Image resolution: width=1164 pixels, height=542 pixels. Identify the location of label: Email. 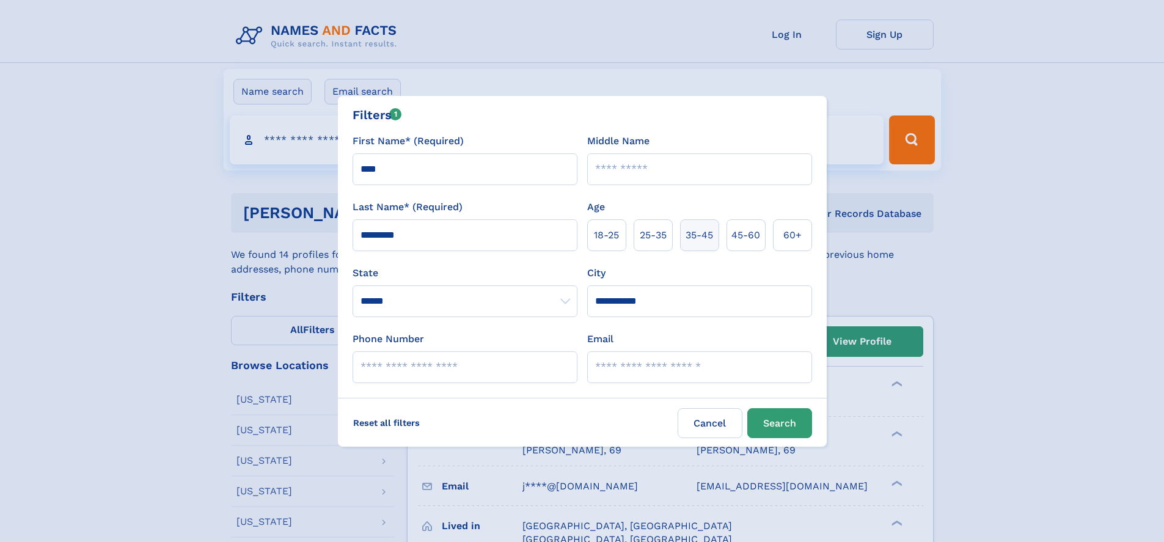
(600, 339).